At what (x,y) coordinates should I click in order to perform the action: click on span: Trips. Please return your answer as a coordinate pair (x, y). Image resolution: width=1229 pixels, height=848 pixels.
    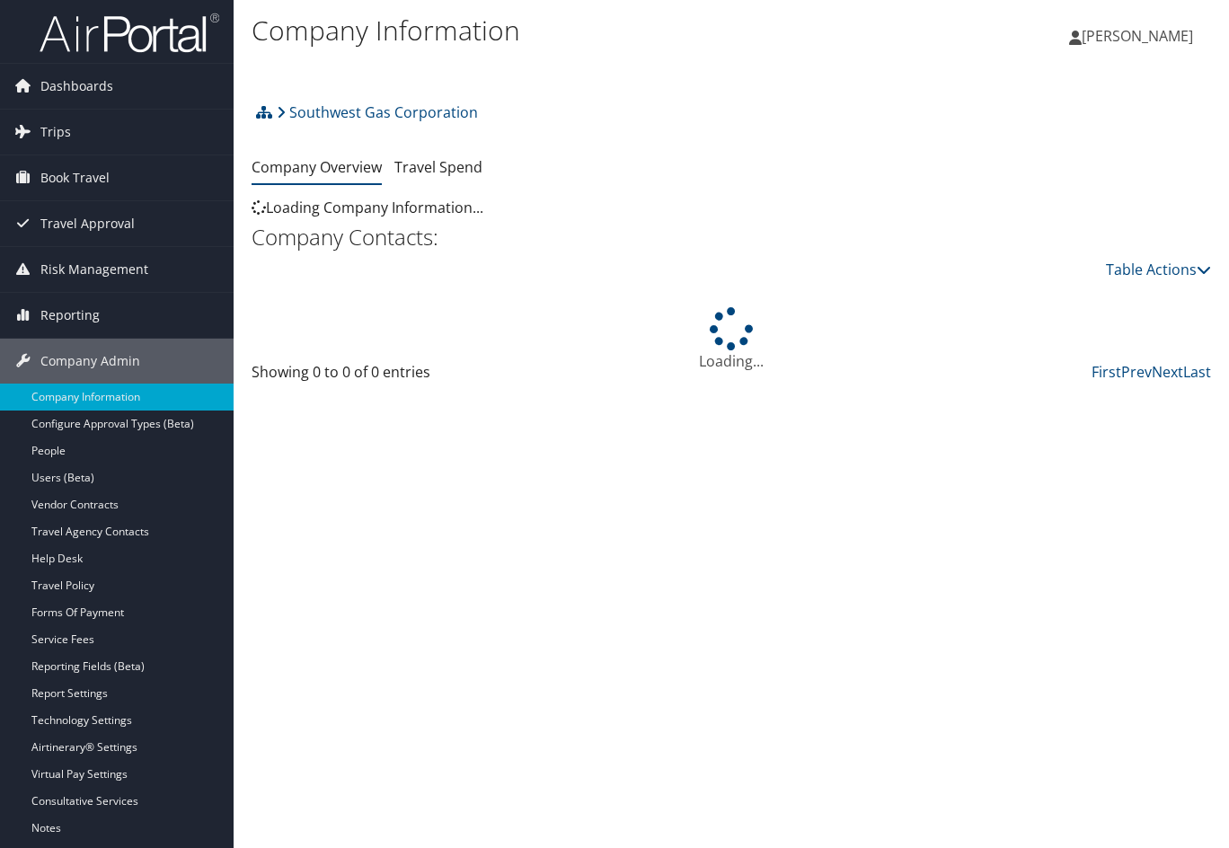
    Looking at the image, I should click on (56, 132).